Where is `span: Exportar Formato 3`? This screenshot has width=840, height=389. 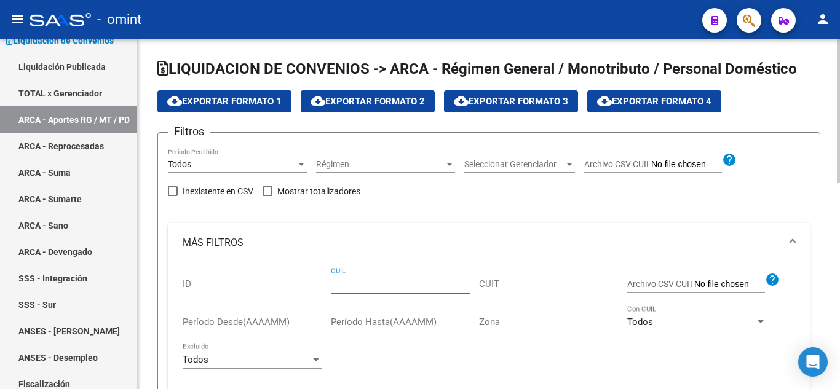 span: Exportar Formato 3 is located at coordinates (511, 101).